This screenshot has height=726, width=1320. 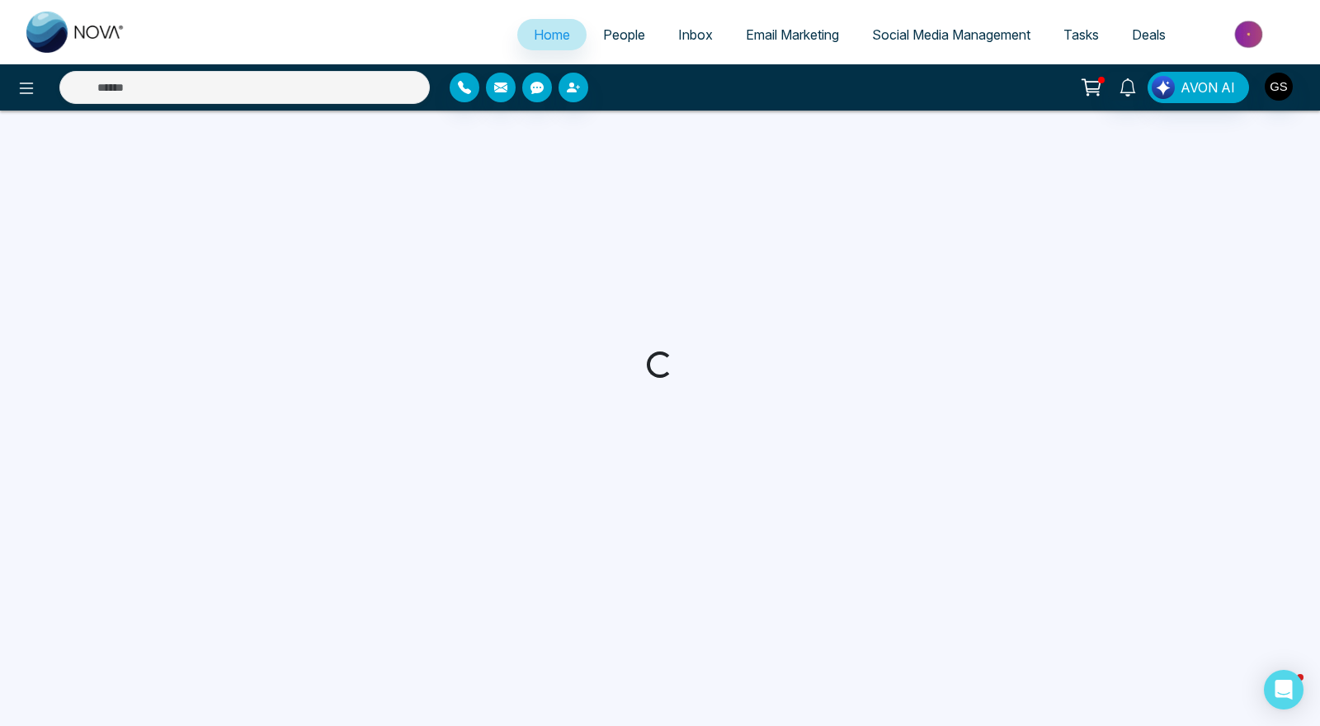 What do you see at coordinates (76, 32) in the screenshot?
I see `img: Nova CRM Logo` at bounding box center [76, 32].